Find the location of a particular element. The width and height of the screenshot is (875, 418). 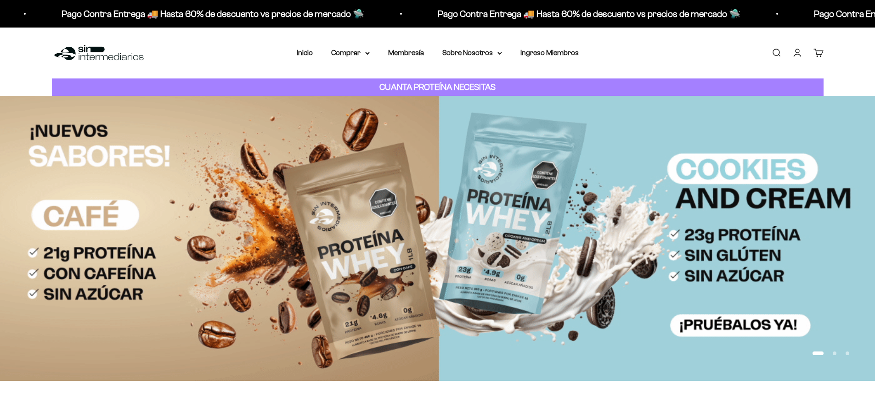

summary: Comprar is located at coordinates (350, 53).